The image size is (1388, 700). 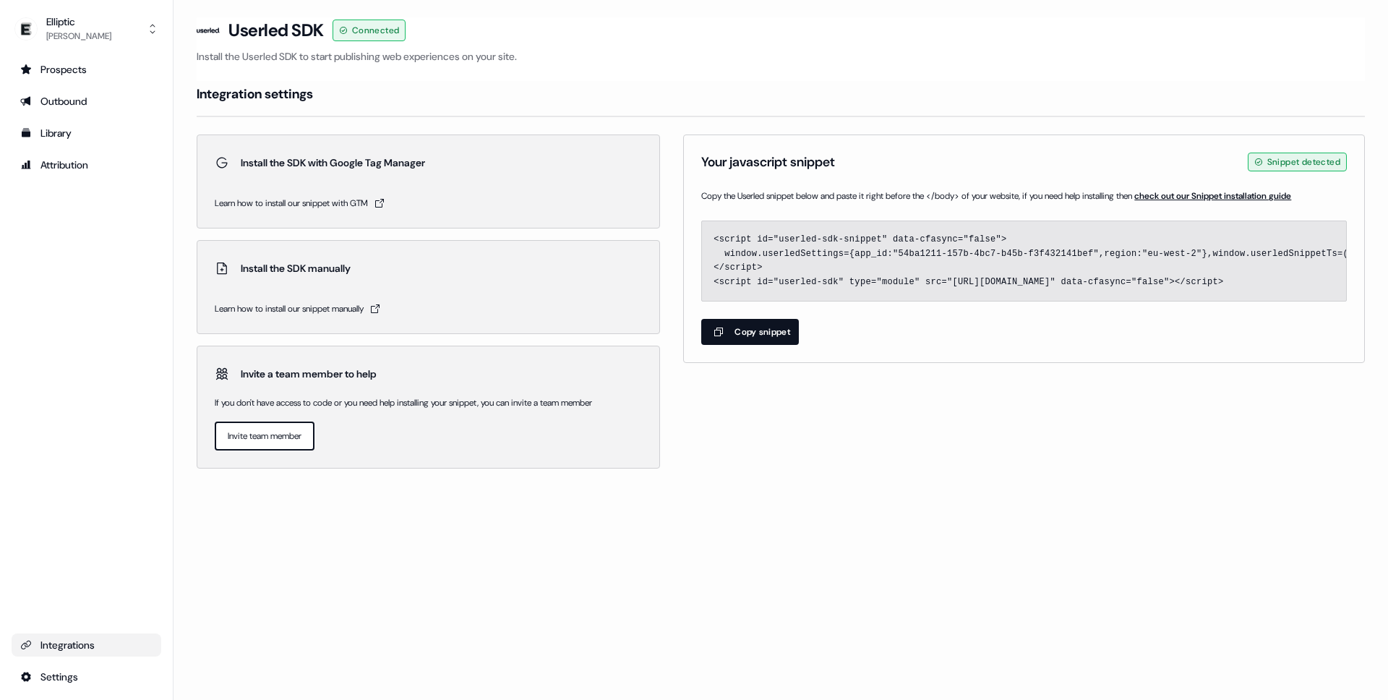 I want to click on button: Go to integrations, so click(x=86, y=677).